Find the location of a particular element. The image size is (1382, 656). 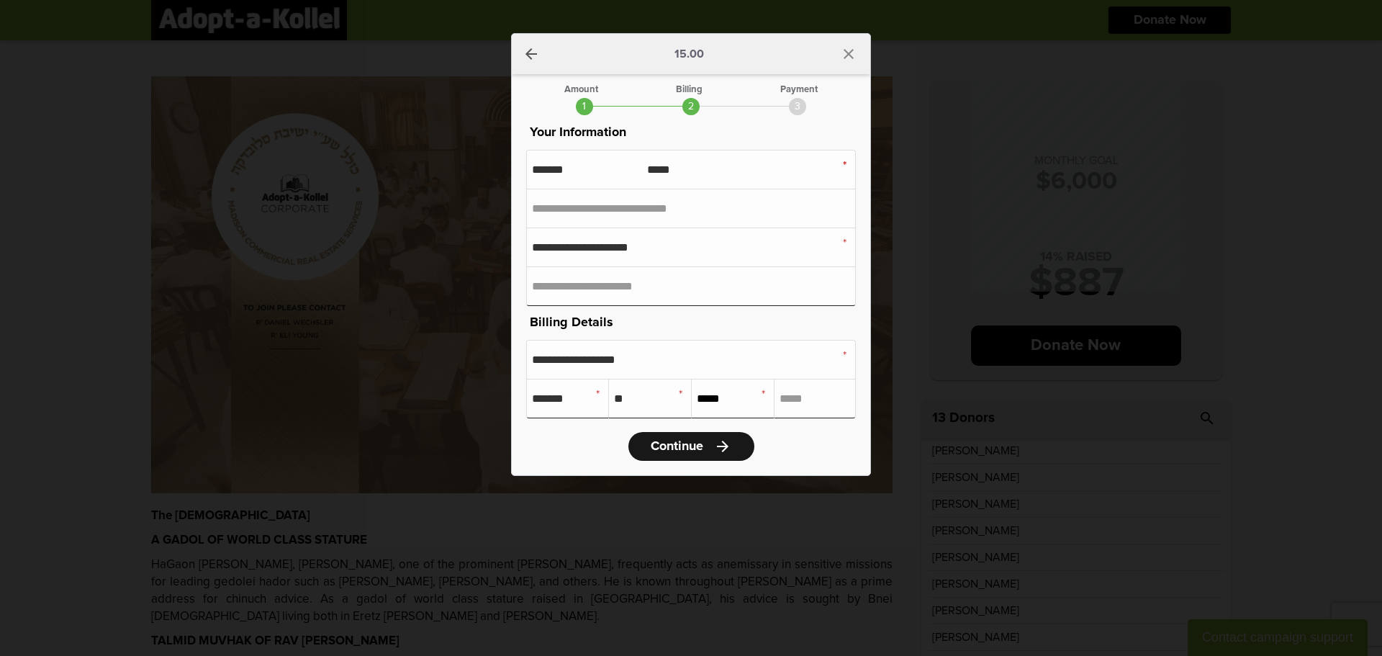

p: Billing Details is located at coordinates (691, 322).